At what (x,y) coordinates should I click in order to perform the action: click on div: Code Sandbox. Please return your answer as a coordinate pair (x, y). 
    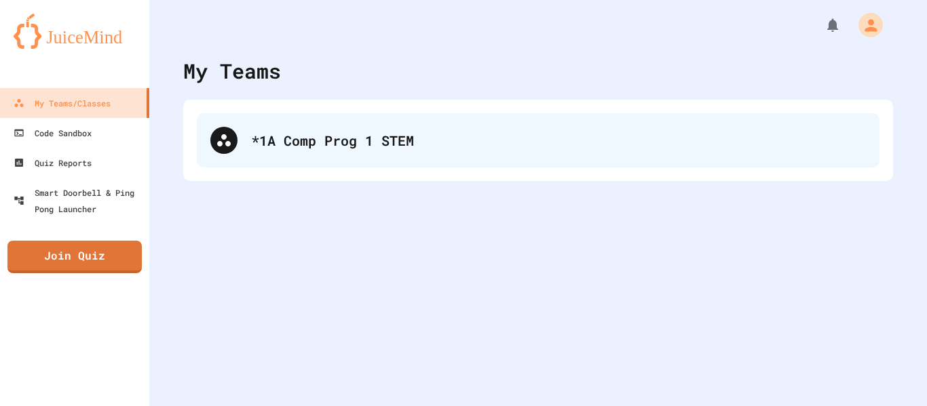
    Looking at the image, I should click on (52, 133).